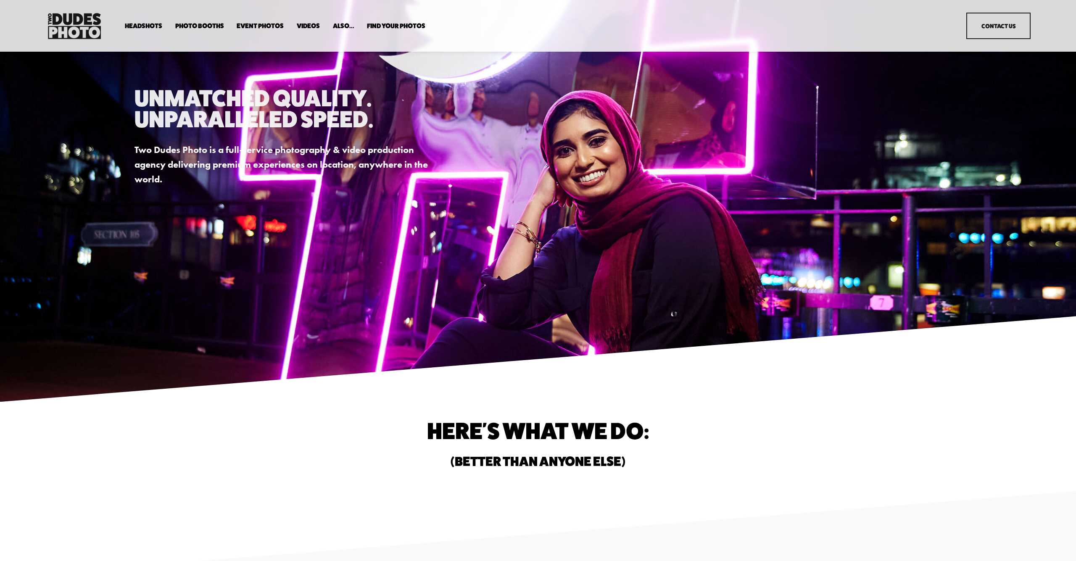  I want to click on span: Headshots, so click(143, 26).